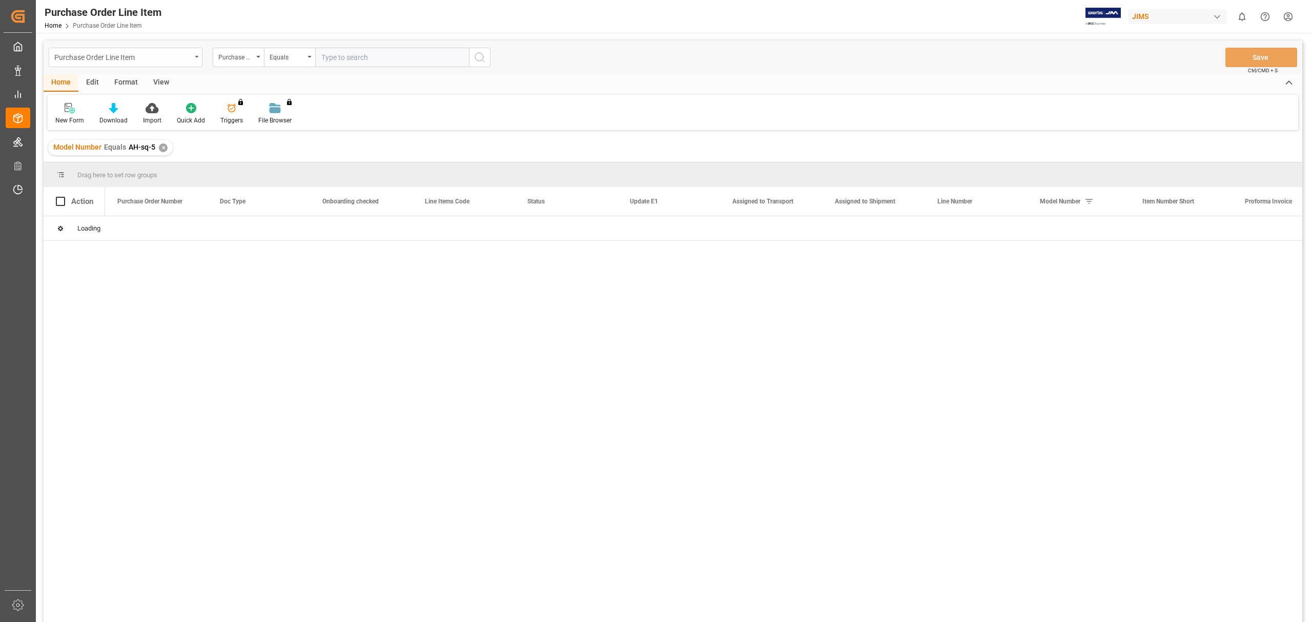 This screenshot has width=1312, height=622. I want to click on div: JIMS, so click(1177, 16).